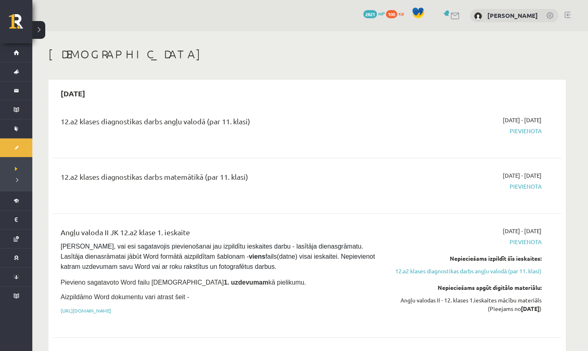 Image resolution: width=588 pixels, height=351 pixels. Describe the element at coordinates (21, 24) in the screenshot. I see `a: Rīgas 1. Tālmācības vidusskola` at that location.